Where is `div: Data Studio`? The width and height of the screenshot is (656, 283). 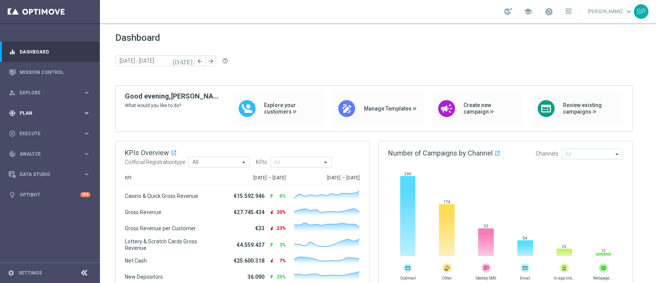
div: Data Studio is located at coordinates (46, 174).